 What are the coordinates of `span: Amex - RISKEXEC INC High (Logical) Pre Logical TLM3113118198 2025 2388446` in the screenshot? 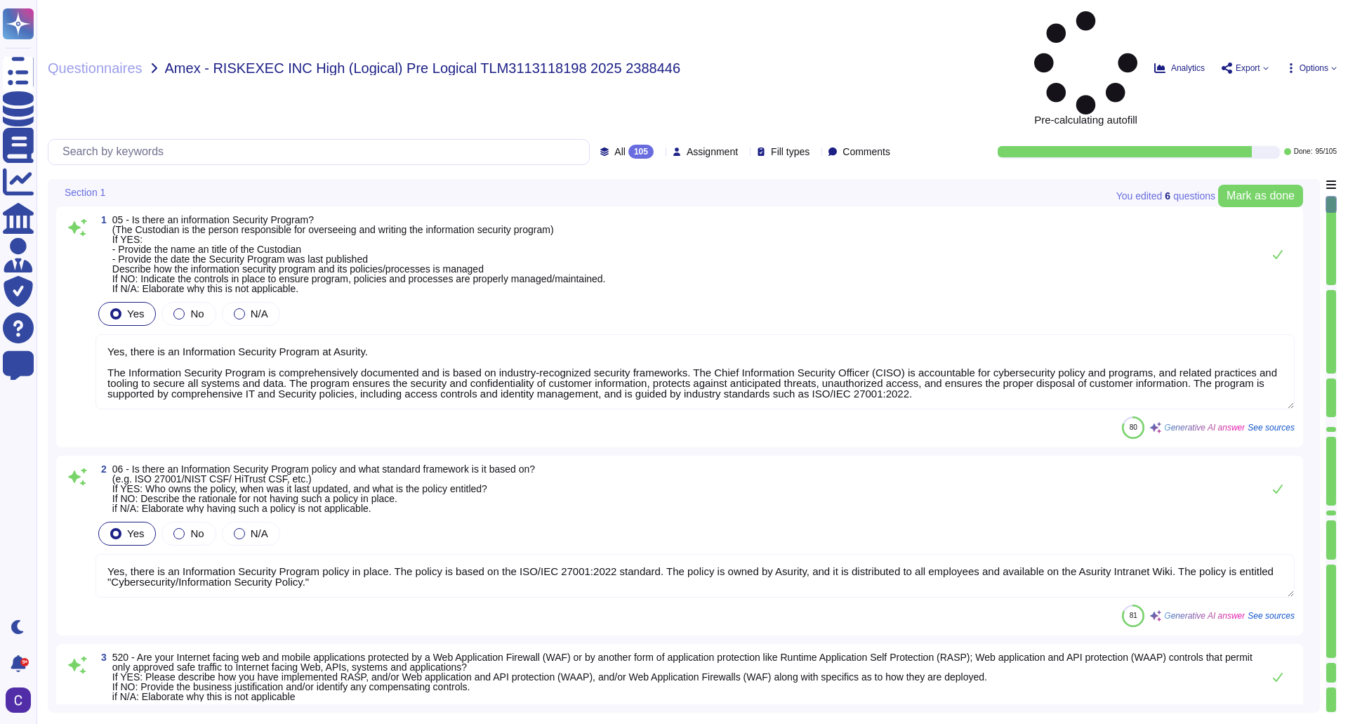 It's located at (423, 68).